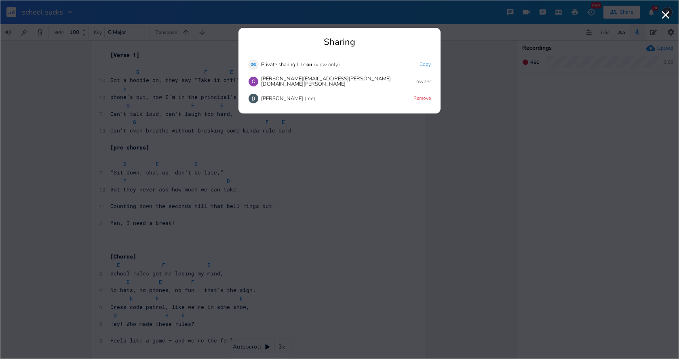 This screenshot has width=679, height=359. I want to click on button: Copy, so click(425, 65).